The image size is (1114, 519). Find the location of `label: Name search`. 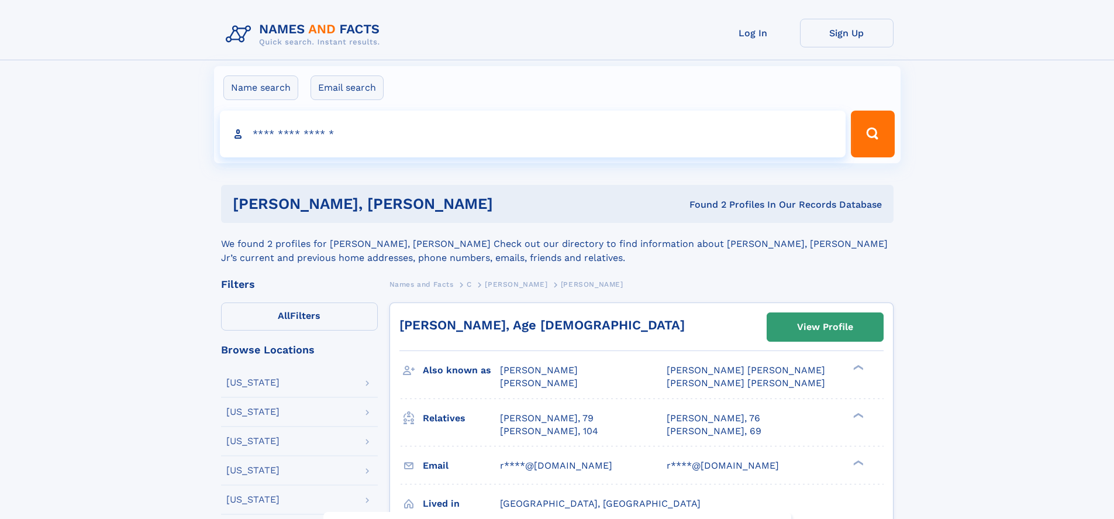

label: Name search is located at coordinates (261, 88).